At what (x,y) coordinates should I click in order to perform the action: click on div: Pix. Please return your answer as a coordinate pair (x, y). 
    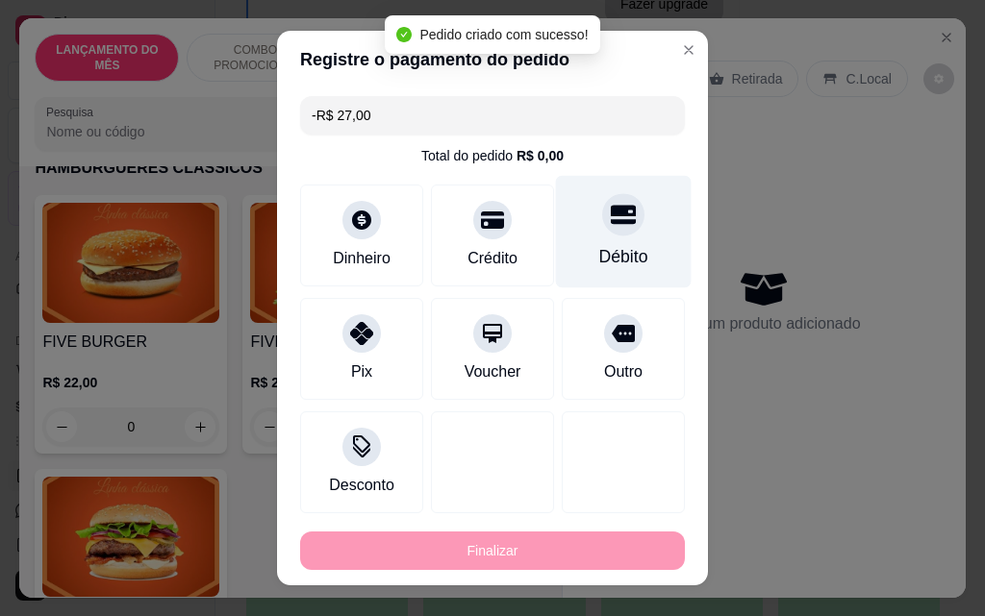
    Looking at the image, I should click on (362, 372).